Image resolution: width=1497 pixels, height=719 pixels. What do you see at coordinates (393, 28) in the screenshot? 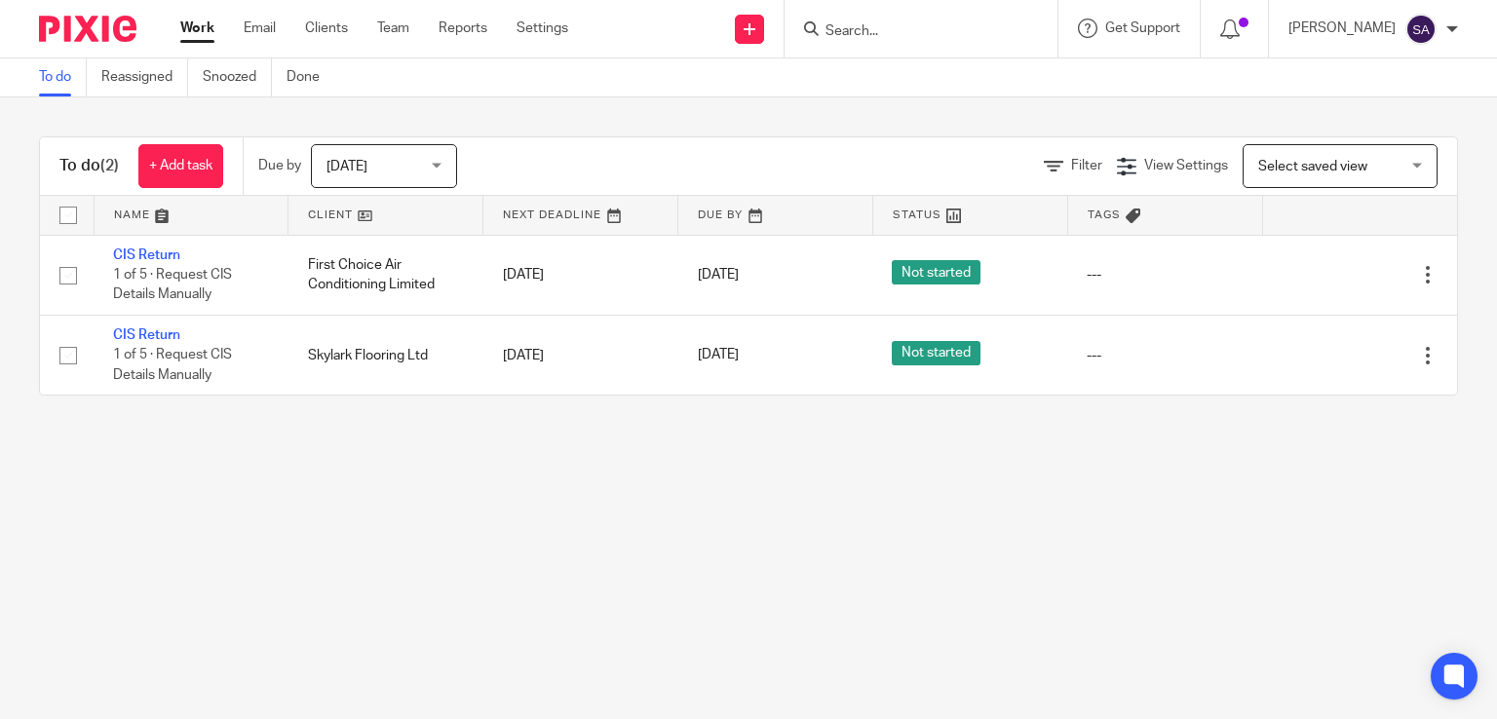
I see `a: Team` at bounding box center [393, 28].